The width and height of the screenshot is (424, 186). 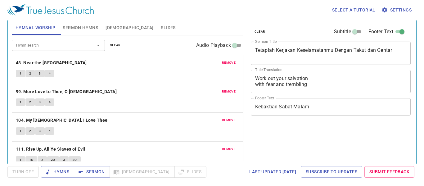 What do you see at coordinates (343, 32) in the screenshot?
I see `span: Subtitle` at bounding box center [343, 32].